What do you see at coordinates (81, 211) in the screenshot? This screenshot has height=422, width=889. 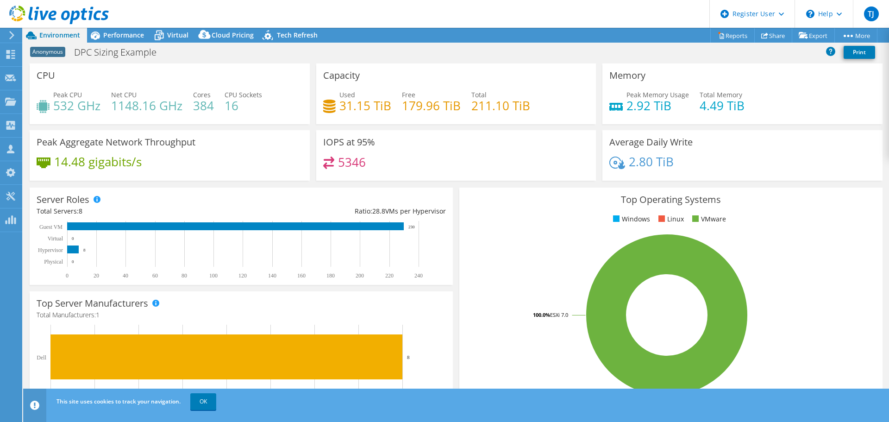 I see `span: 8` at bounding box center [81, 211].